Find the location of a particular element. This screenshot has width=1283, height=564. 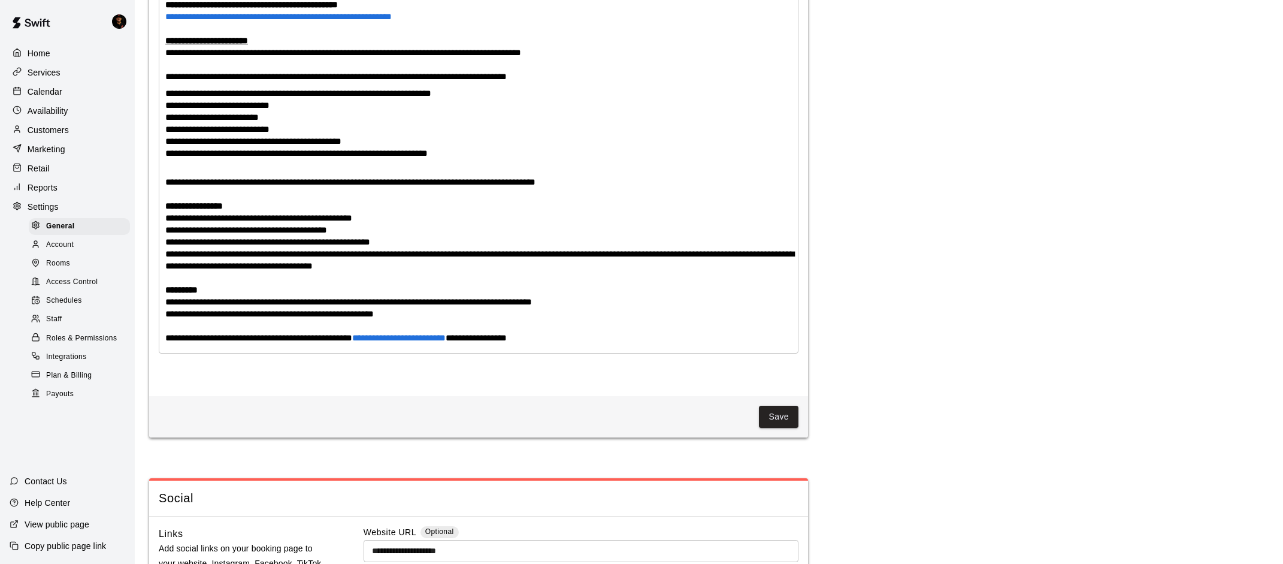

span: Social is located at coordinates (479, 498).